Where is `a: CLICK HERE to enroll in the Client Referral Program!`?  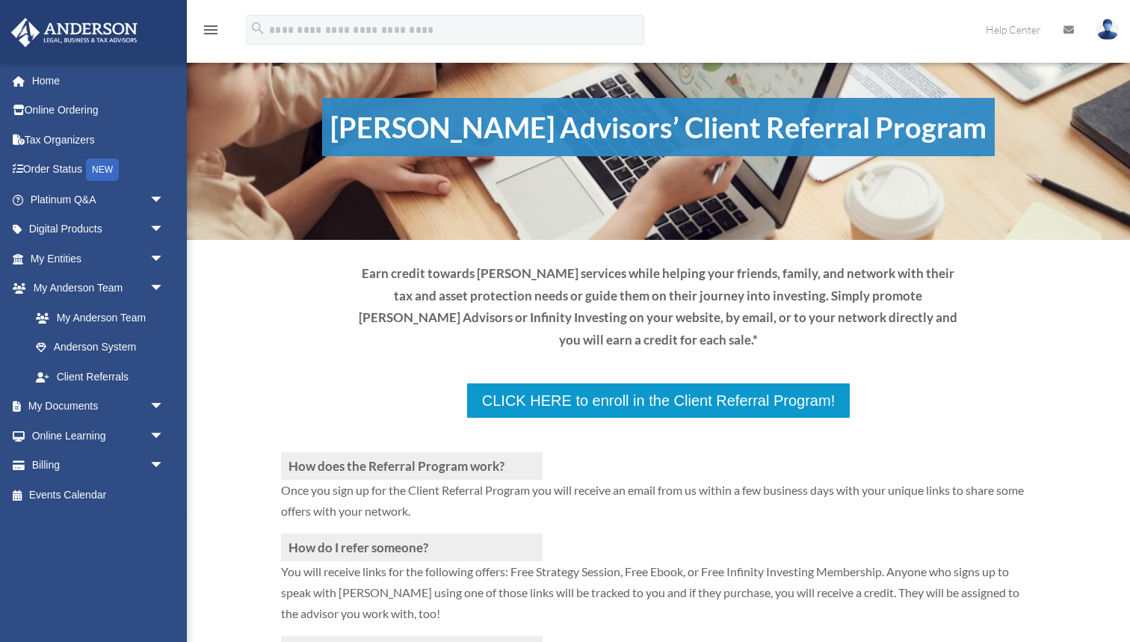
a: CLICK HERE to enroll in the Client Referral Program! is located at coordinates (659, 401).